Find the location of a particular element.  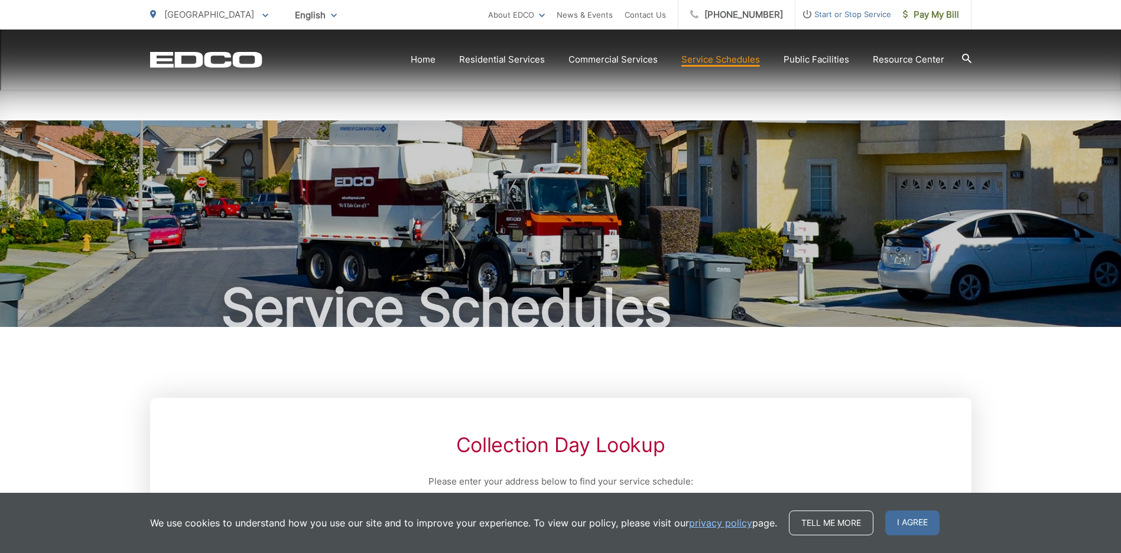

p: Please enter your address below to find your service schedule: is located at coordinates (560, 482).